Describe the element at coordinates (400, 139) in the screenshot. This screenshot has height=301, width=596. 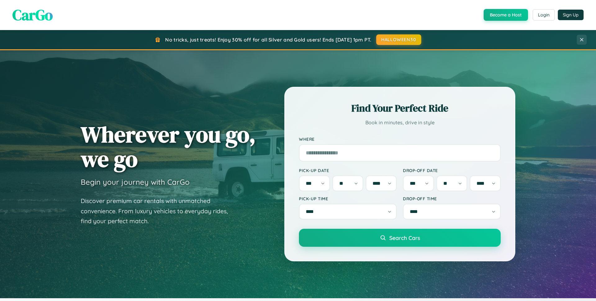
I see `label: Where` at that location.